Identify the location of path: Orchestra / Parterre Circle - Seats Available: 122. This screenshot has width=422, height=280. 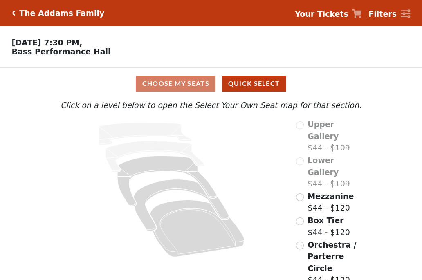
(197, 229).